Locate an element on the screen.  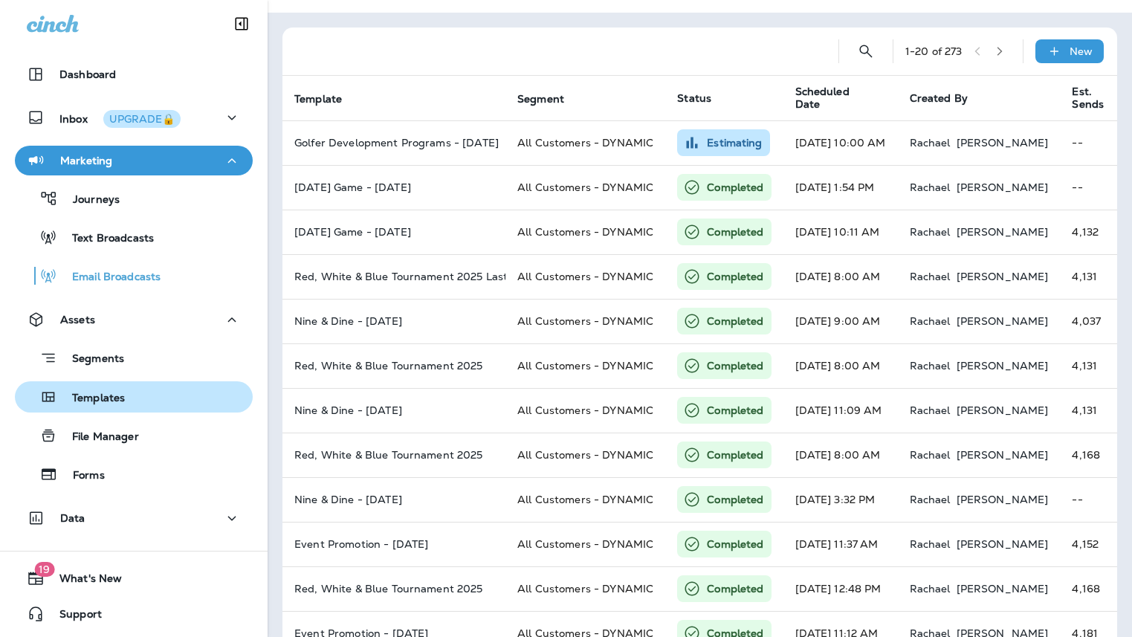
button: Support is located at coordinates (134, 614).